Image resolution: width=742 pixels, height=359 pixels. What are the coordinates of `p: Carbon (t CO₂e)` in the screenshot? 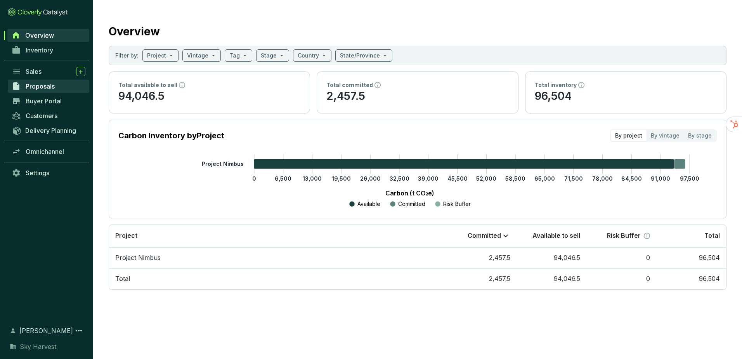 It's located at (410, 193).